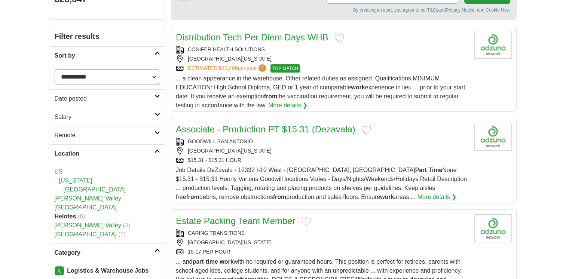 The image size is (566, 279). Describe the element at coordinates (107, 117) in the screenshot. I see `a: Salary` at that location.